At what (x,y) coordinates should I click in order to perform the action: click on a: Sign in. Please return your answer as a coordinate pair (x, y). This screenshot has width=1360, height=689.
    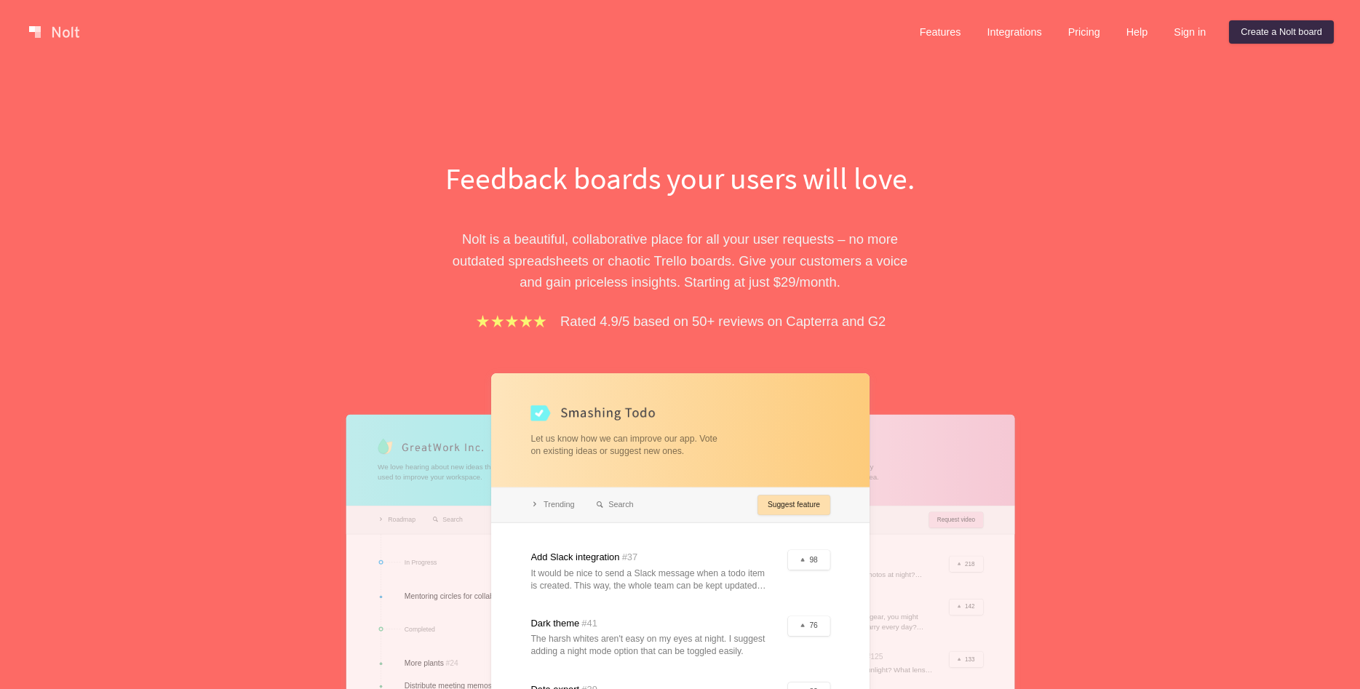
    Looking at the image, I should click on (1189, 32).